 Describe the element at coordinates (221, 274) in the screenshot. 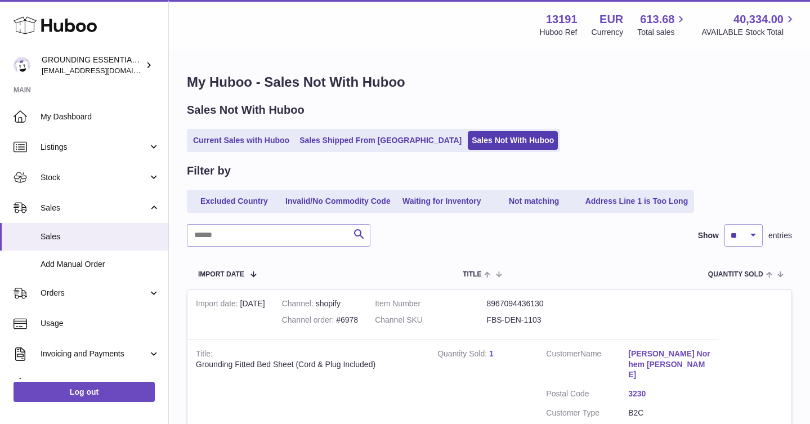

I see `span: Import date` at that location.